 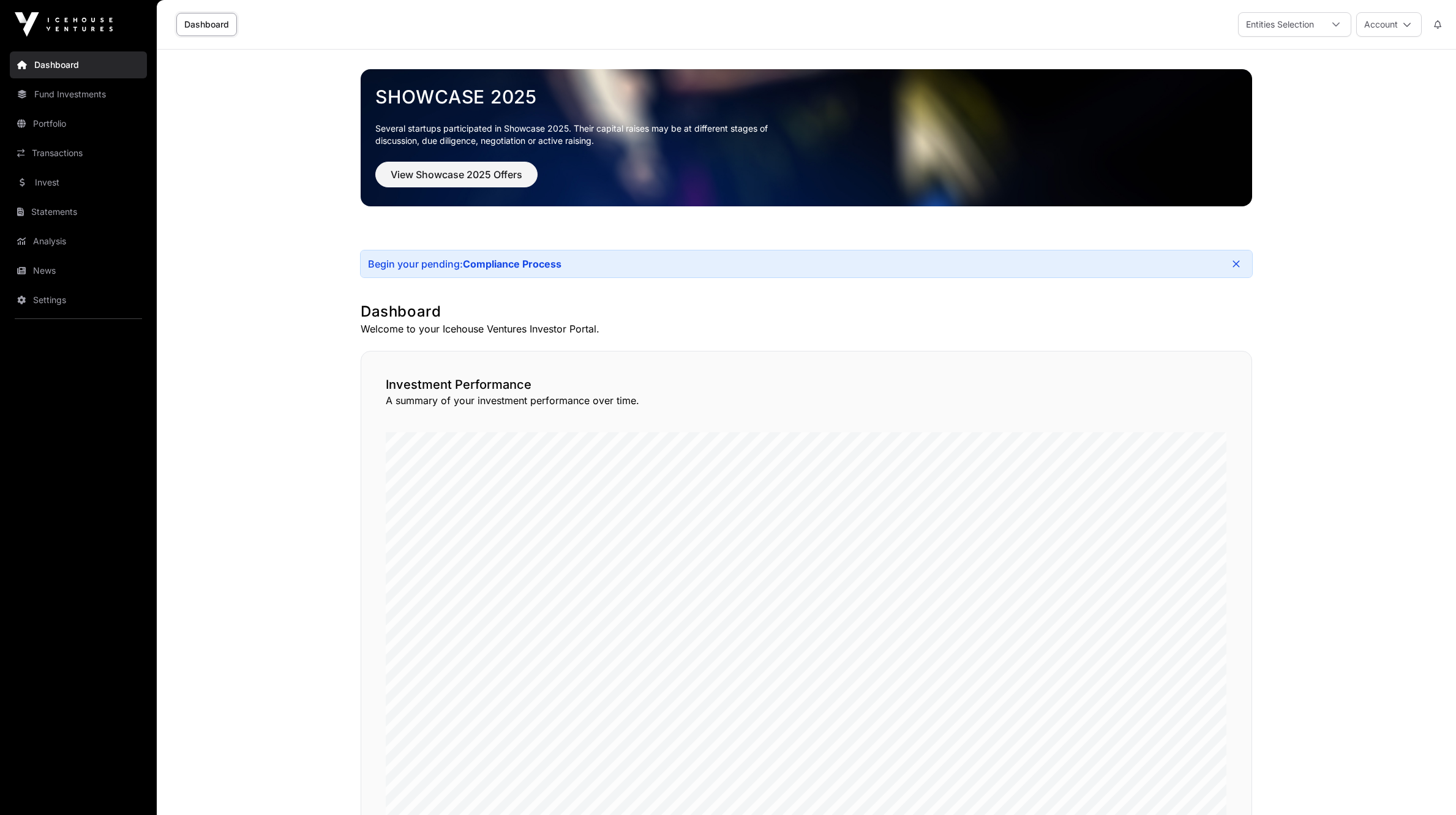 I want to click on img: Icehouse Ventures Logo, so click(x=64, y=25).